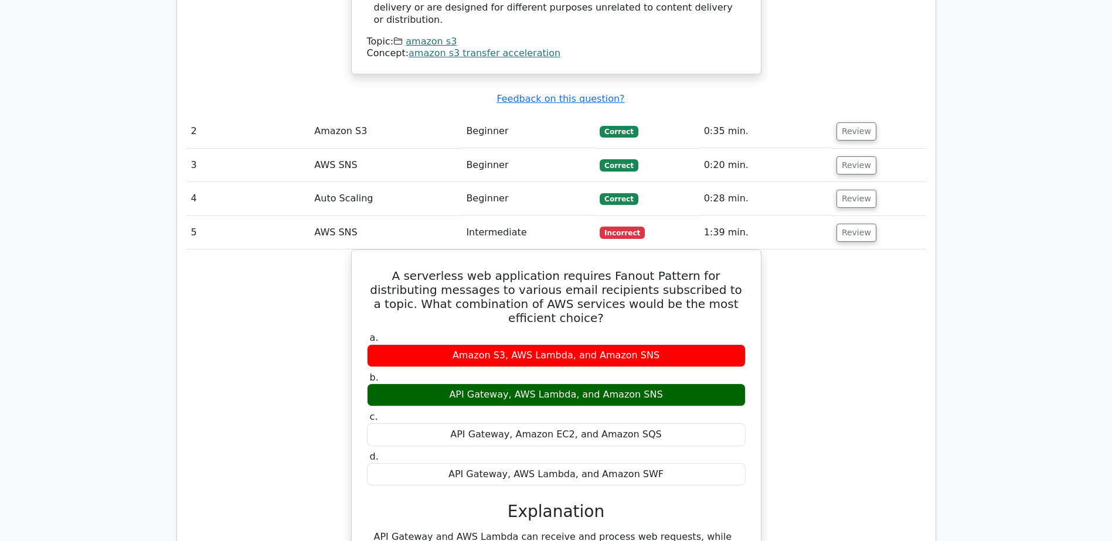 The height and width of the screenshot is (541, 1112). I want to click on td: 5, so click(248, 233).